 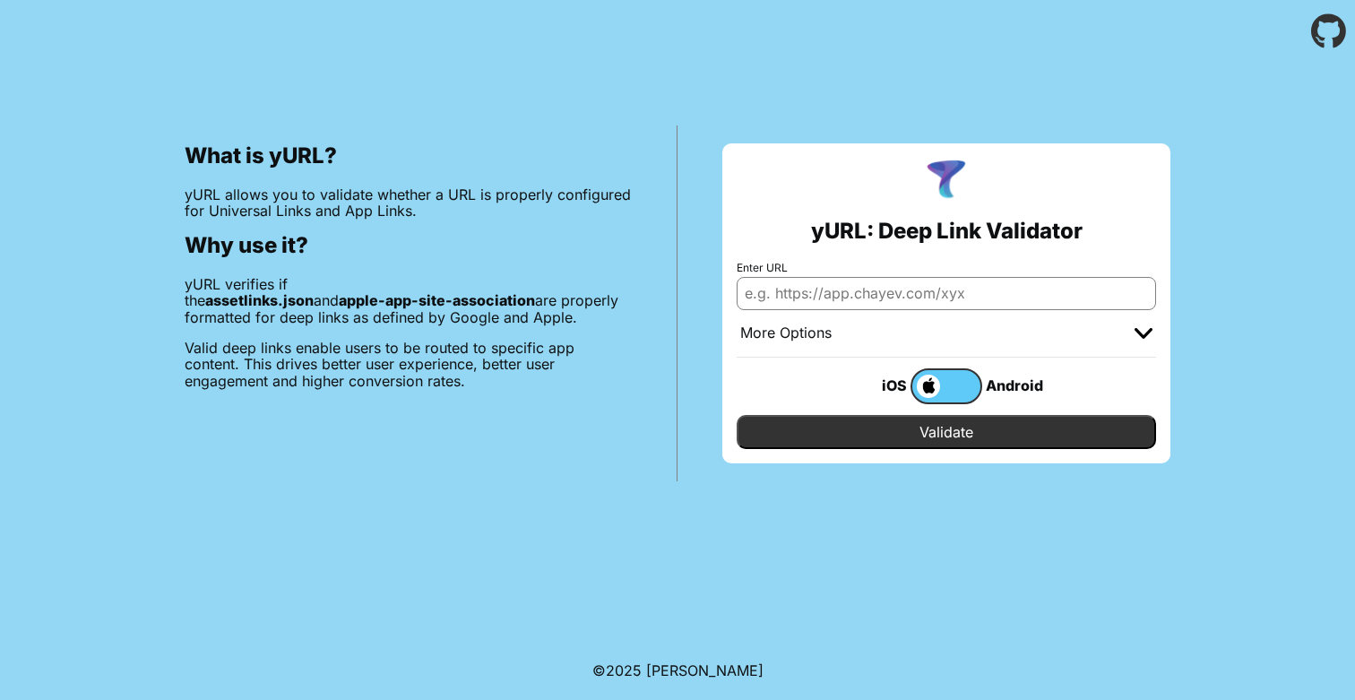 What do you see at coordinates (1018, 385) in the screenshot?
I see `div: Android` at bounding box center [1018, 385].